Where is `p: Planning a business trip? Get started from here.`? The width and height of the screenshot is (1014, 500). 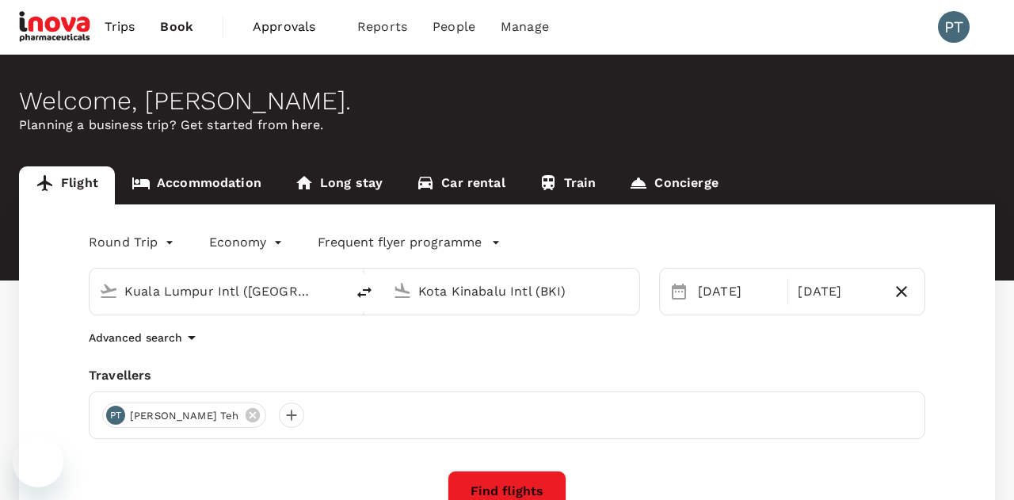 p: Planning a business trip? Get started from here. is located at coordinates (507, 125).